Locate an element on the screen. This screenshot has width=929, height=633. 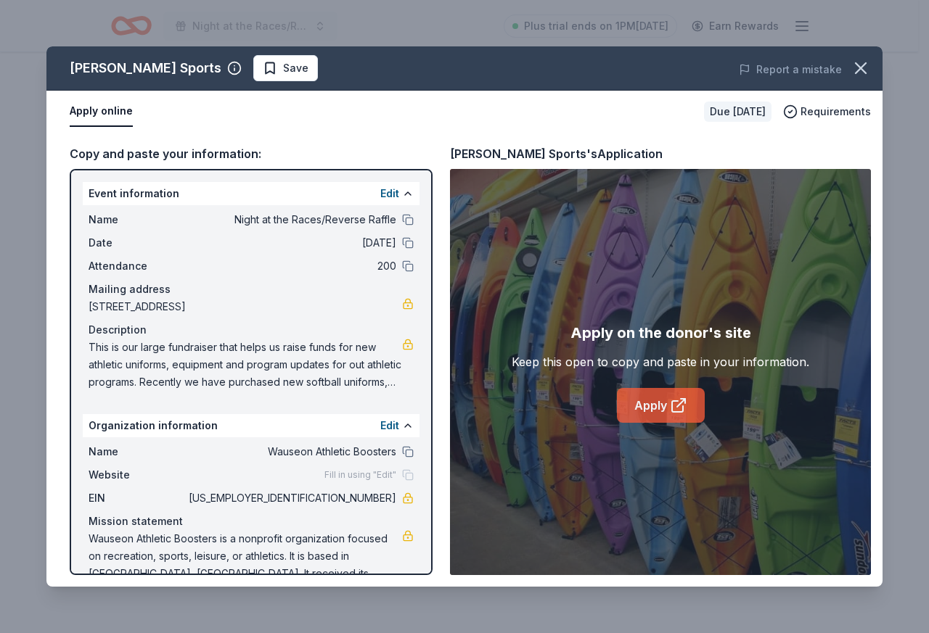
div: Keep this open to copy and paste in your information. is located at coordinates (660, 362).